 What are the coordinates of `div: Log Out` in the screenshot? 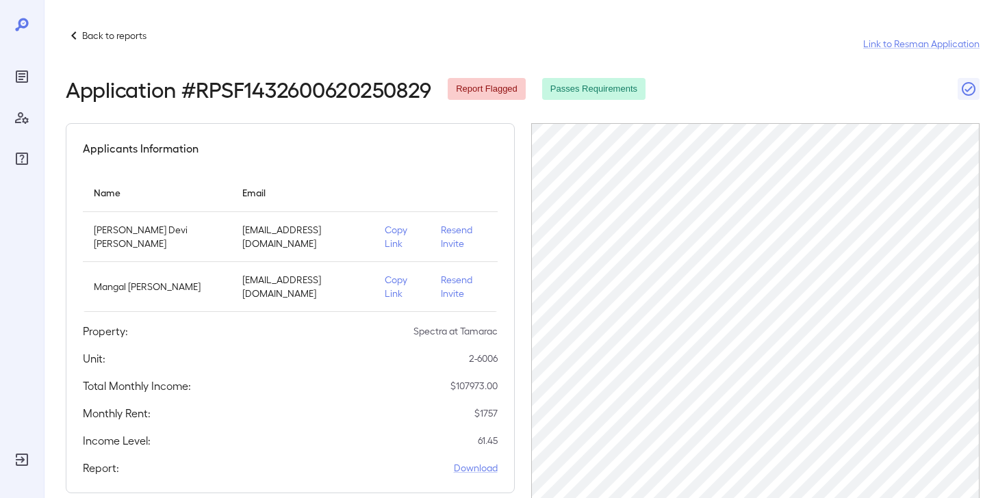 It's located at (22, 460).